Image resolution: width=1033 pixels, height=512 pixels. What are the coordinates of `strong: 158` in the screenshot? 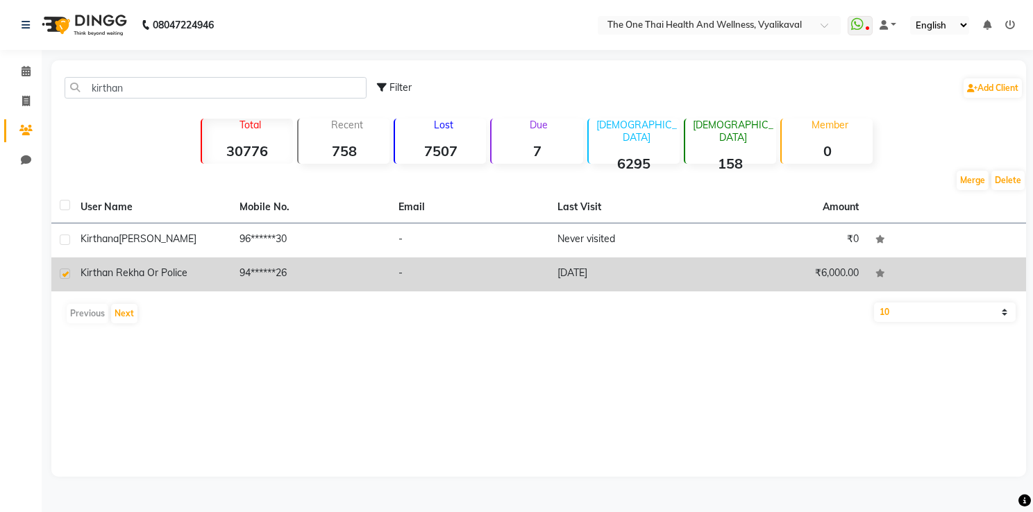 It's located at (730, 163).